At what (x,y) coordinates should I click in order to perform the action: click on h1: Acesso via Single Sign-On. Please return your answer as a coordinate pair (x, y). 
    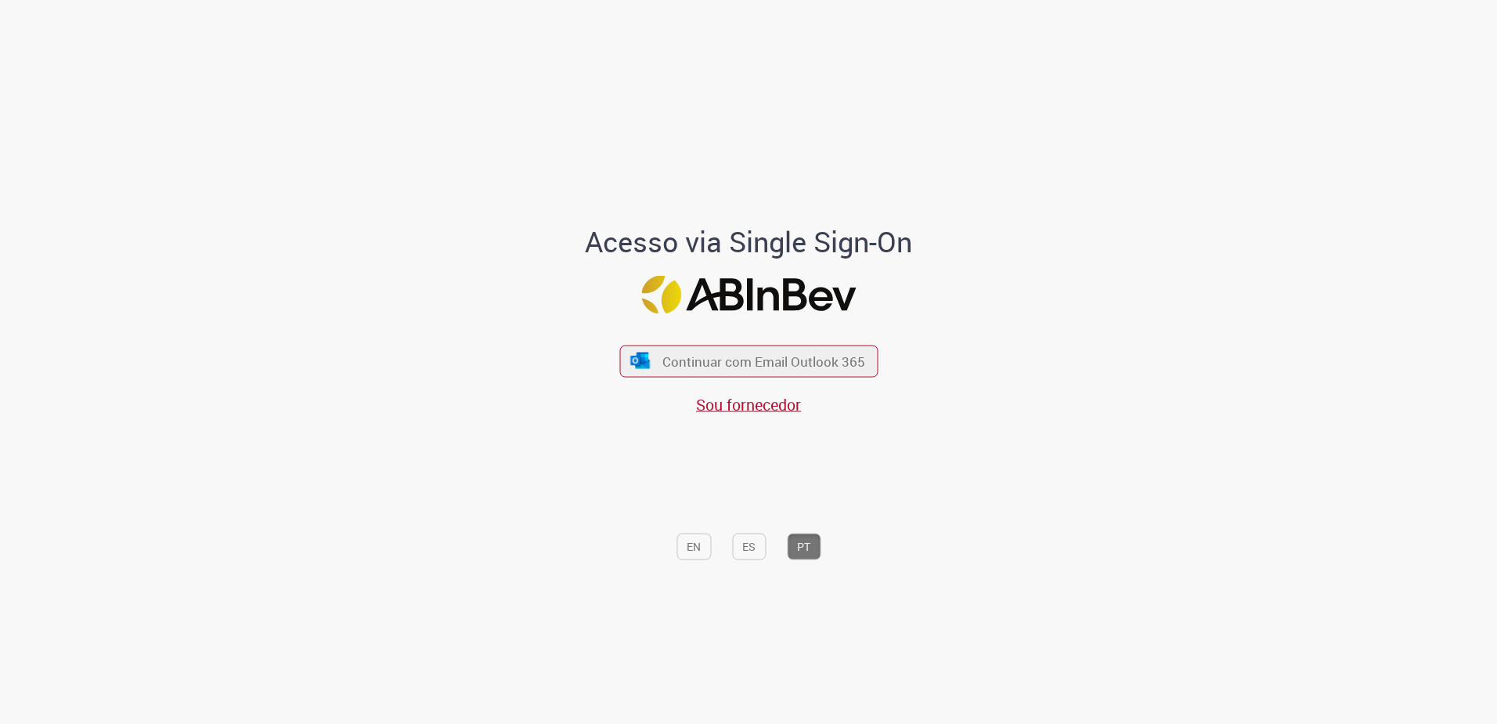
    Looking at the image, I should click on (749, 241).